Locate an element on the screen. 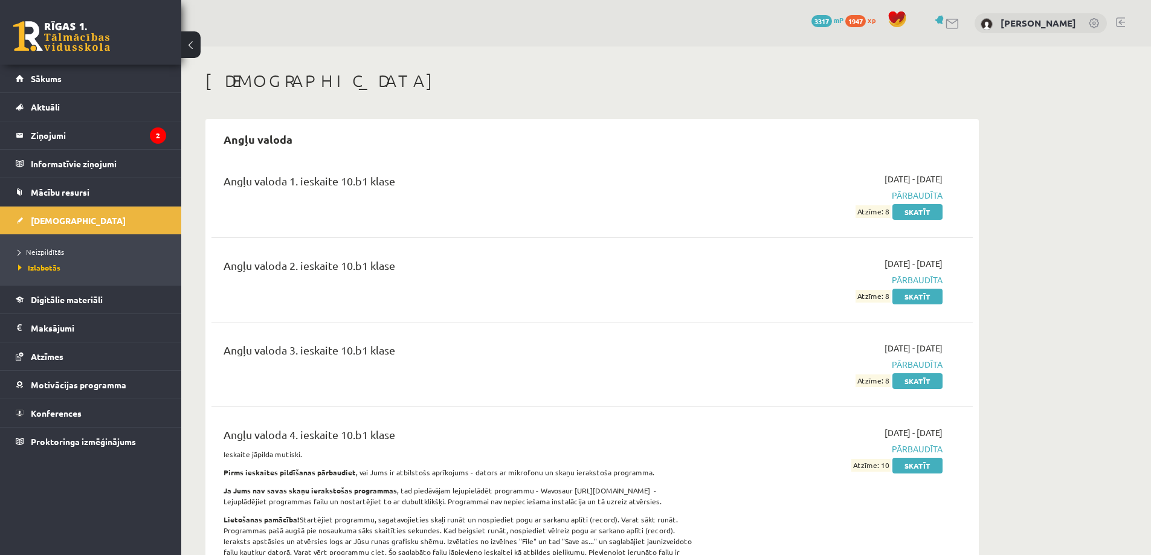 The image size is (1151, 555). span: Proktoringa izmēģinājums is located at coordinates (83, 442).